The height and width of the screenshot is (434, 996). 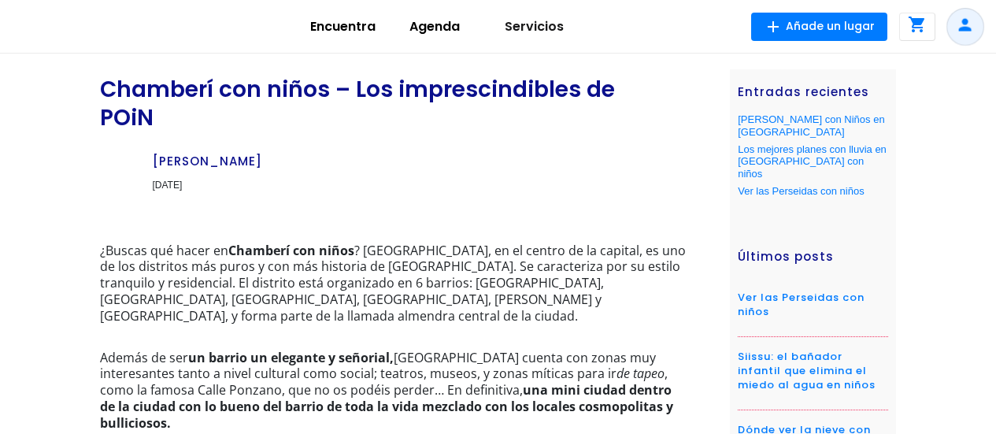 What do you see at coordinates (830, 26) in the screenshot?
I see `span: Añade un lugar` at bounding box center [830, 26].